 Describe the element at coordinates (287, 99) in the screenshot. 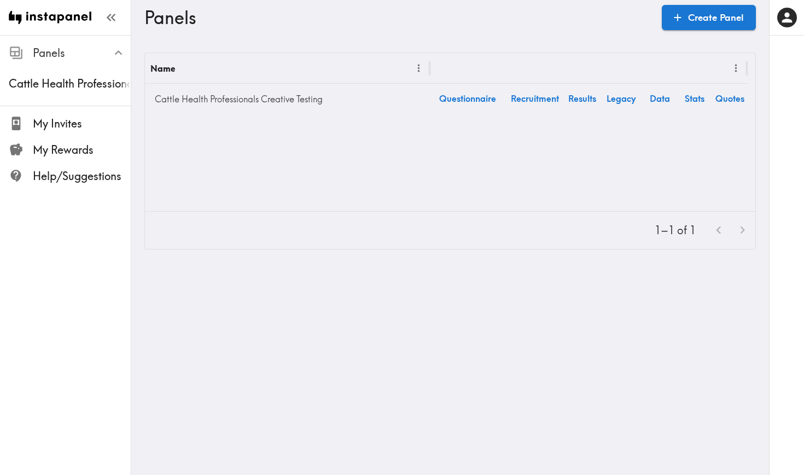

I see `a: Cattle Health Professionals Creative Testing` at that location.